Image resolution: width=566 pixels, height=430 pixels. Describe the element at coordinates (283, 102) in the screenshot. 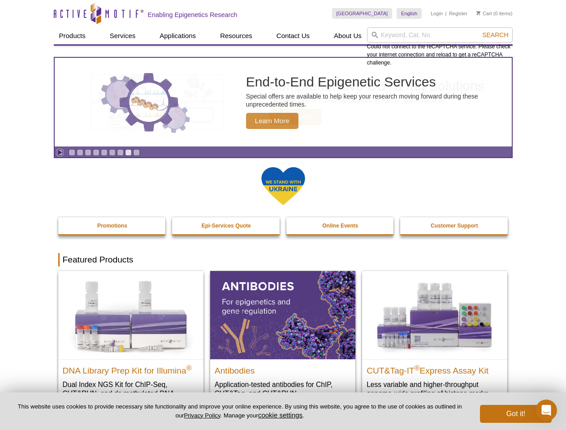

I see `a: Three gears with decorative charts inside the larger center gear. End-to-End Epigenetic Services ...` at that location.